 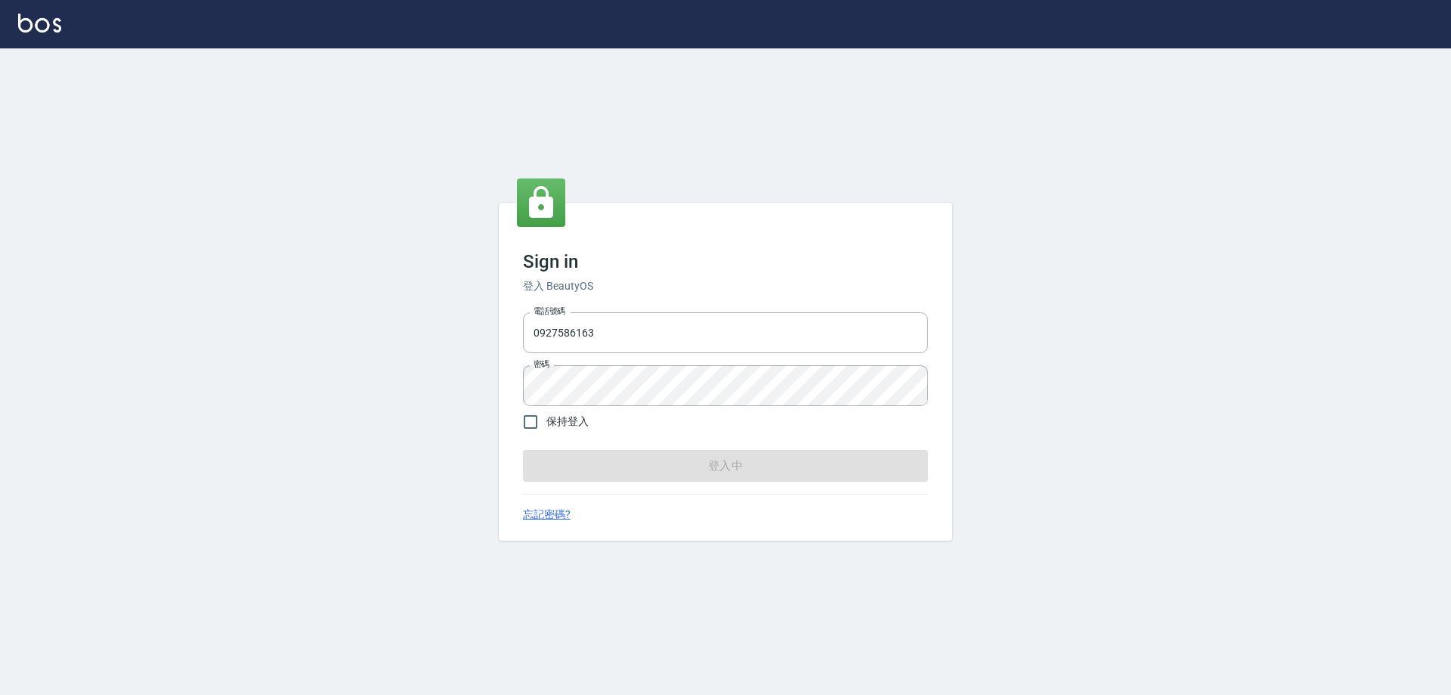 What do you see at coordinates (39, 23) in the screenshot?
I see `img: Logo` at bounding box center [39, 23].